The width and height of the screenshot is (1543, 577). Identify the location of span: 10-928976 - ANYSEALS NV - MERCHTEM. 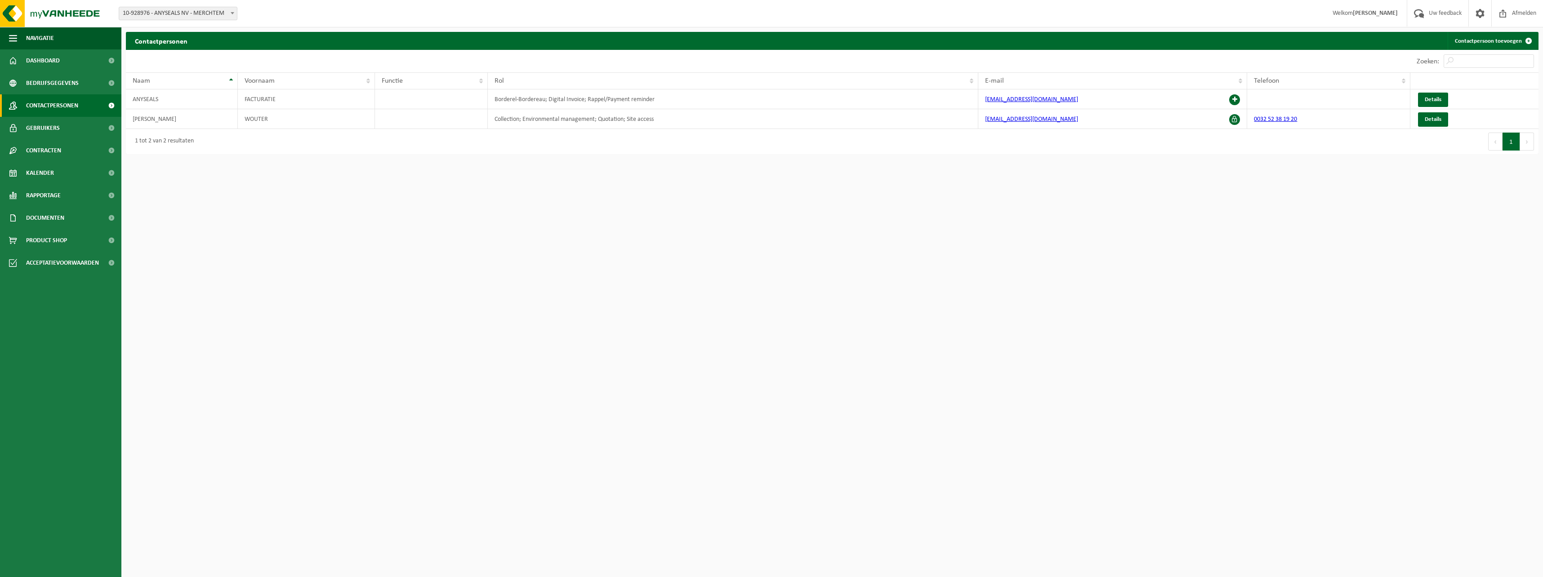
(178, 13).